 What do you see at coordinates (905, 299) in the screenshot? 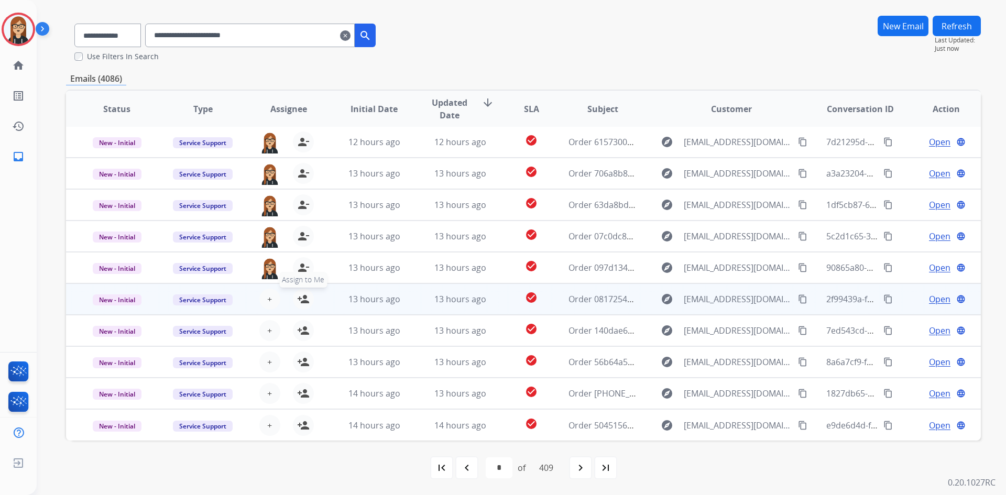
I see `span: 2f99439a-f35a-469e-8850-a1392a02c4c9` at bounding box center [905, 299].